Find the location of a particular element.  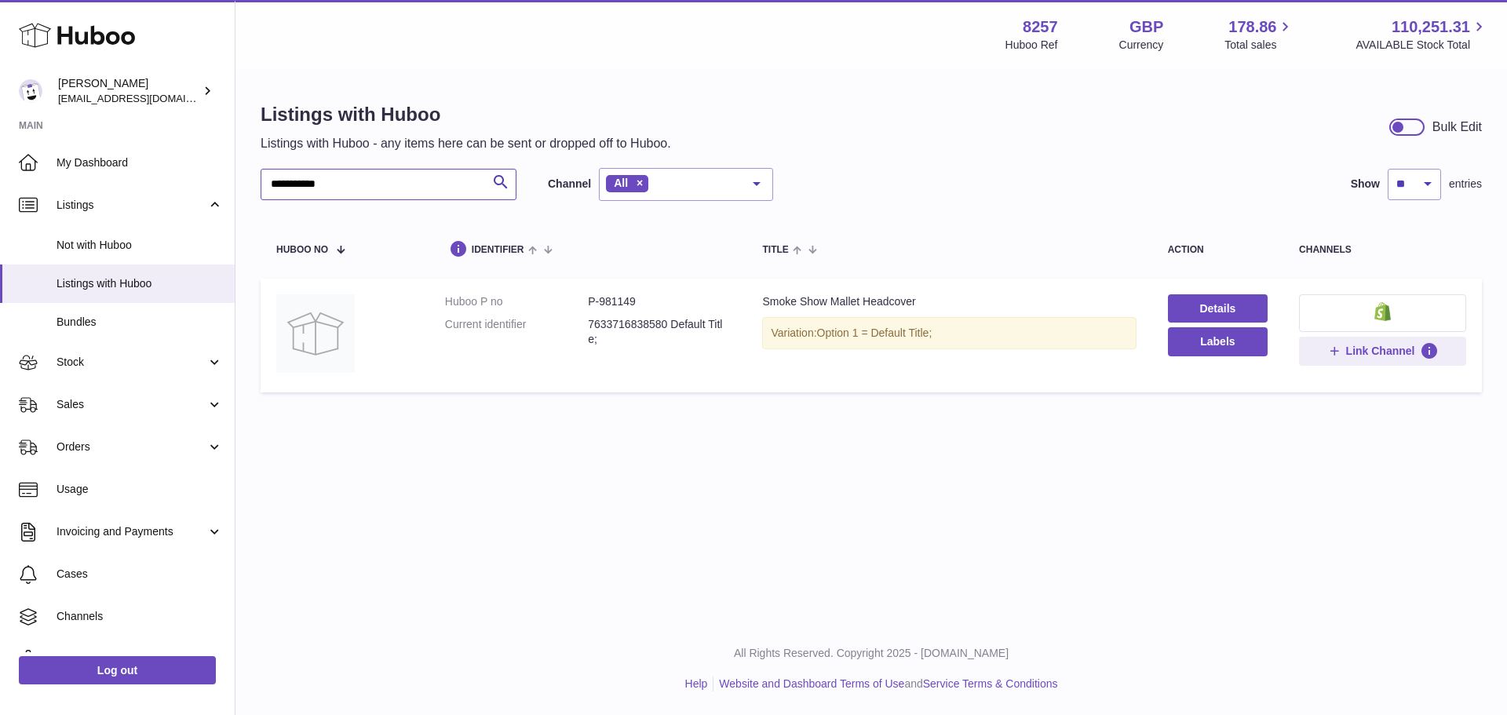

div: Huboo Ref is located at coordinates (1031, 45).